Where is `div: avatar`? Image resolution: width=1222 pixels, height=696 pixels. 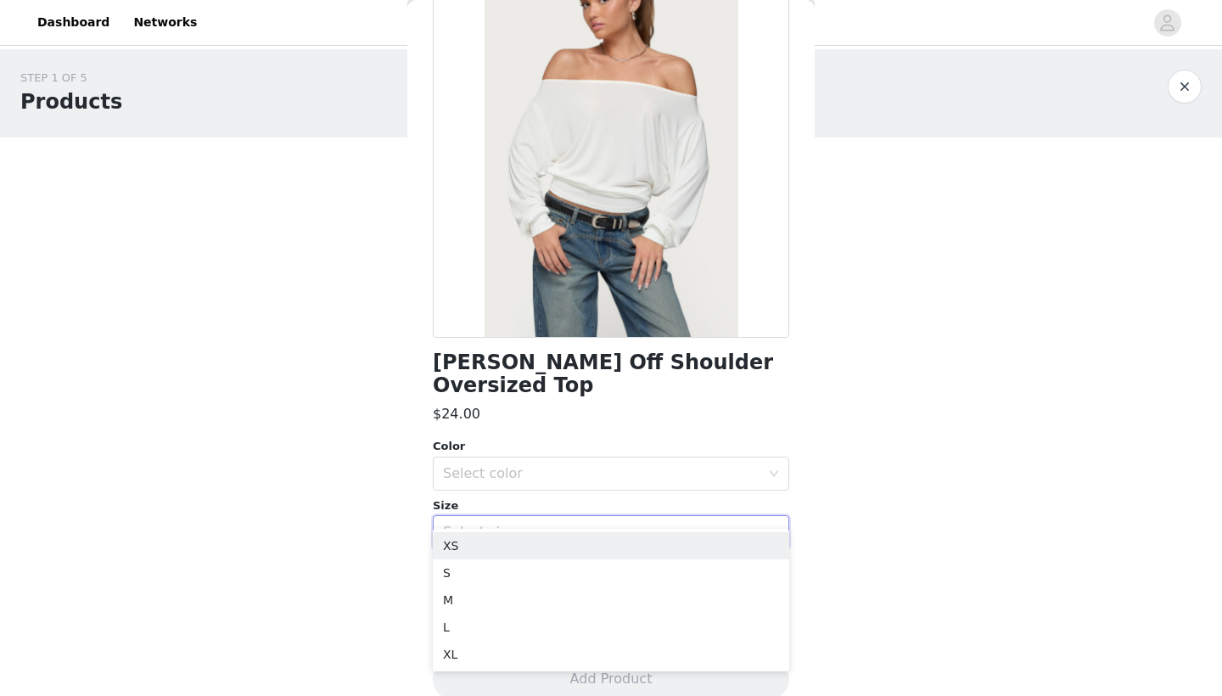 div: avatar is located at coordinates (1167, 23).